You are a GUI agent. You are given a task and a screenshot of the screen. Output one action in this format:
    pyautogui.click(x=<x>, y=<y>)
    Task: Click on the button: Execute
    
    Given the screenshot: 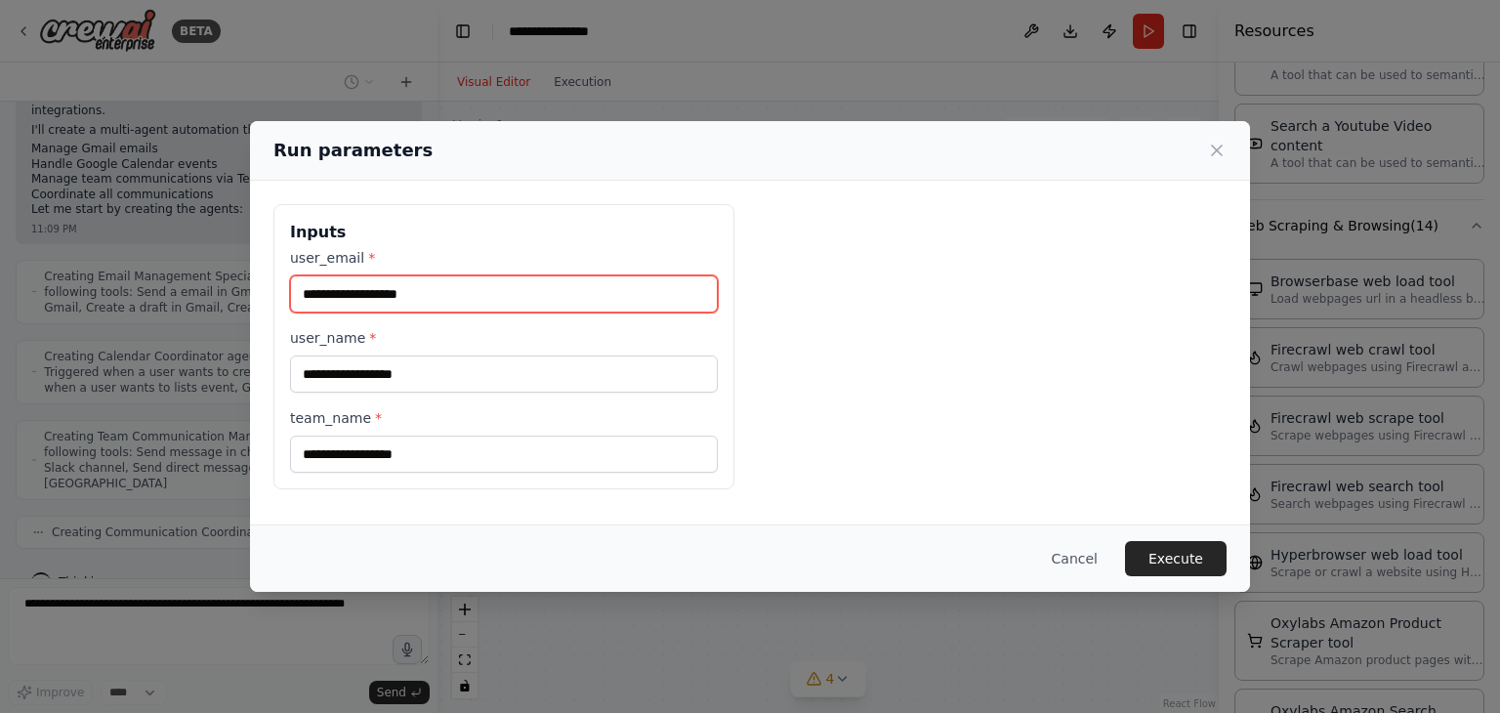 What is the action you would take?
    pyautogui.click(x=1176, y=559)
    